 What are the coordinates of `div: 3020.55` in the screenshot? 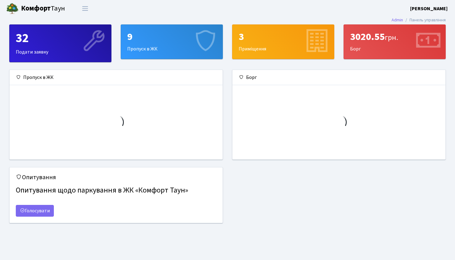 It's located at (395, 37).